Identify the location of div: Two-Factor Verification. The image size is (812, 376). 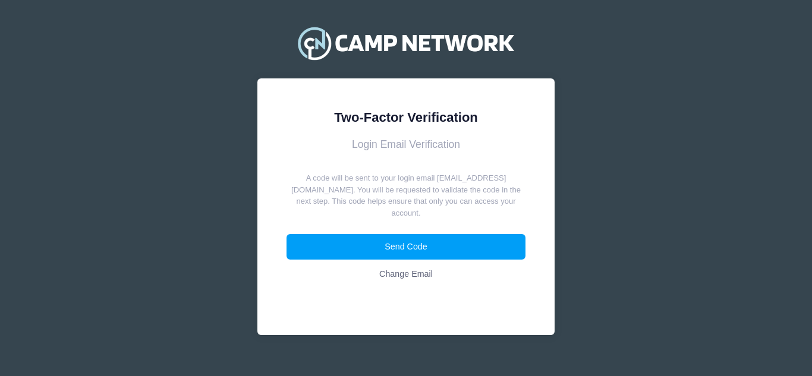
(406, 117).